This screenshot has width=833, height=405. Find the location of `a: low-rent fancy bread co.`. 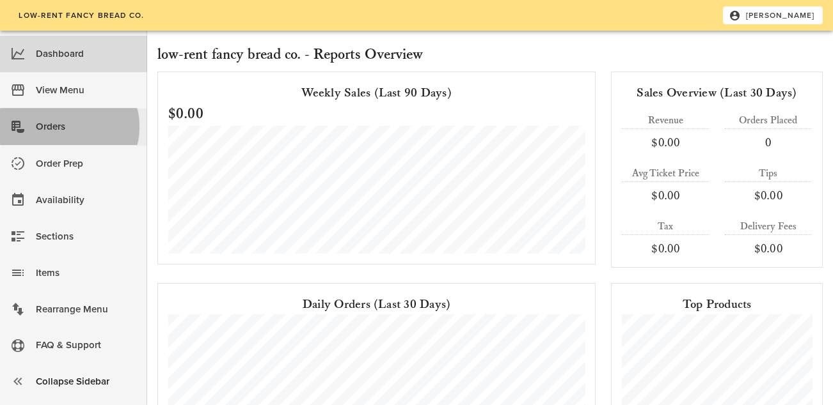

a: low-rent fancy bread co. is located at coordinates (81, 15).